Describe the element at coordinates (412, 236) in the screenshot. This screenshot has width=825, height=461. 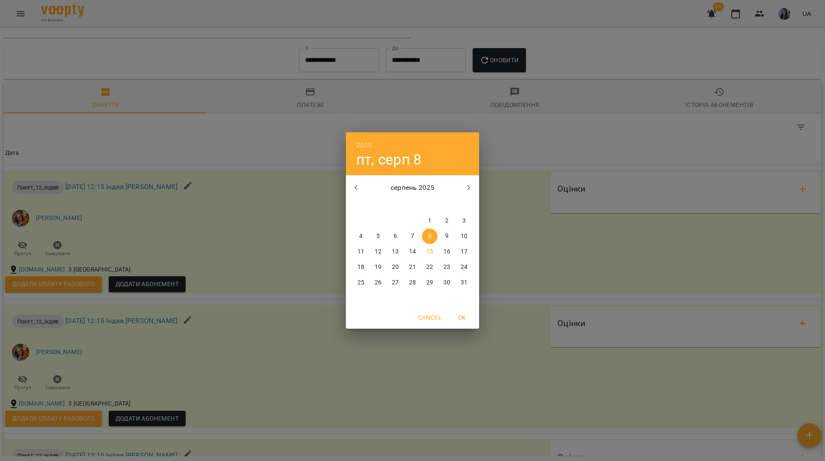
I see `p: 7` at that location.